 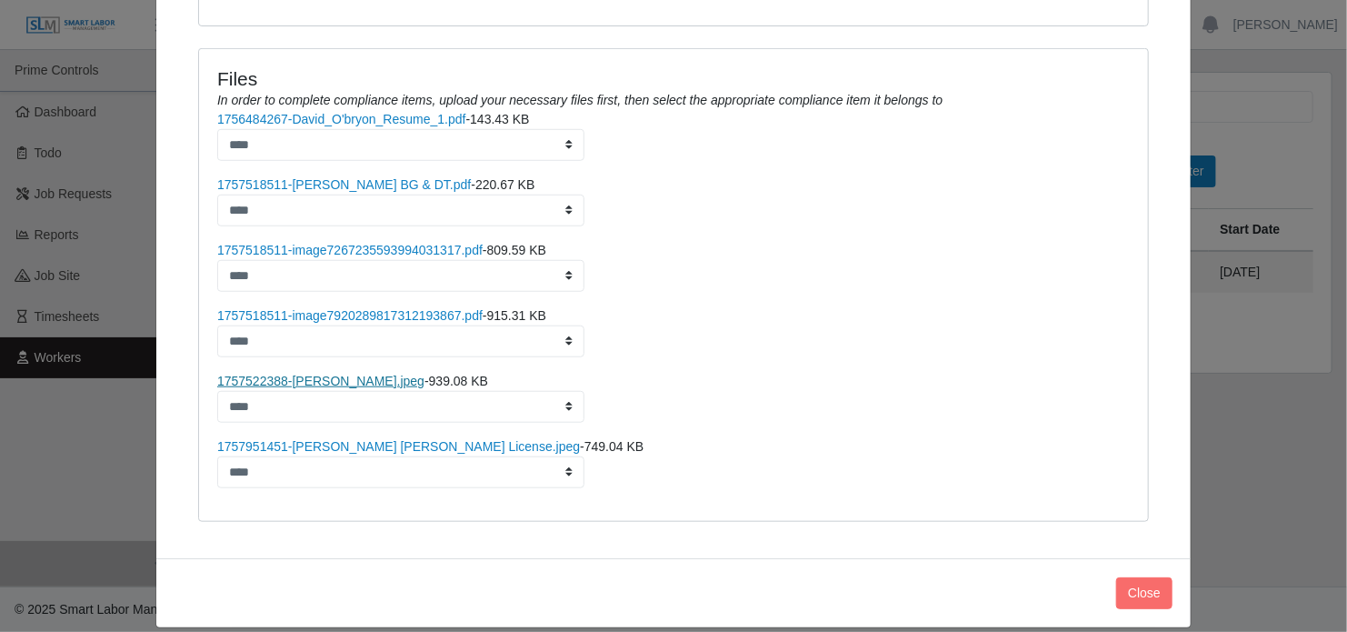 What do you see at coordinates (458, 381) in the screenshot?
I see `span: 939.08 KB` at bounding box center [458, 381].